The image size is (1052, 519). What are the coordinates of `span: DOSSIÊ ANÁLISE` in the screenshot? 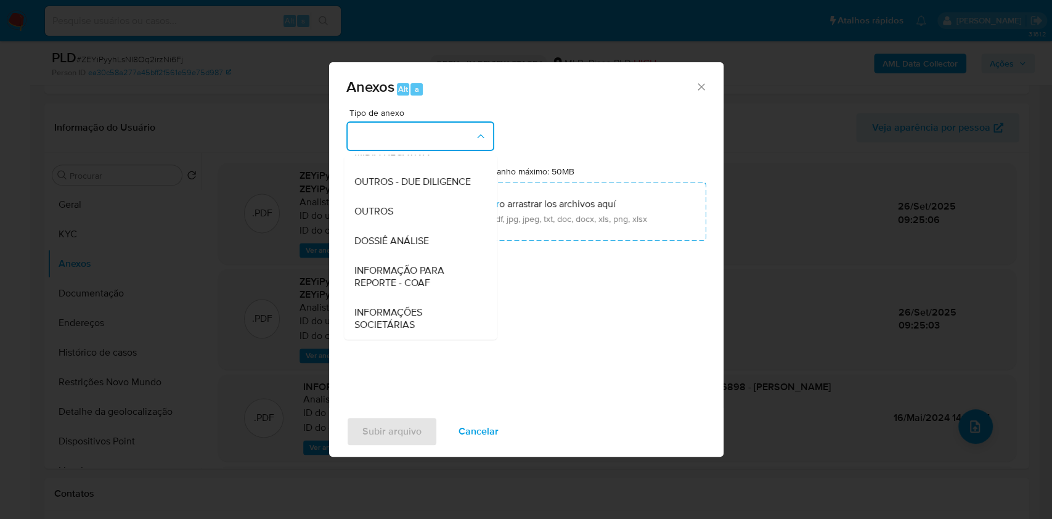 It's located at (391, 241).